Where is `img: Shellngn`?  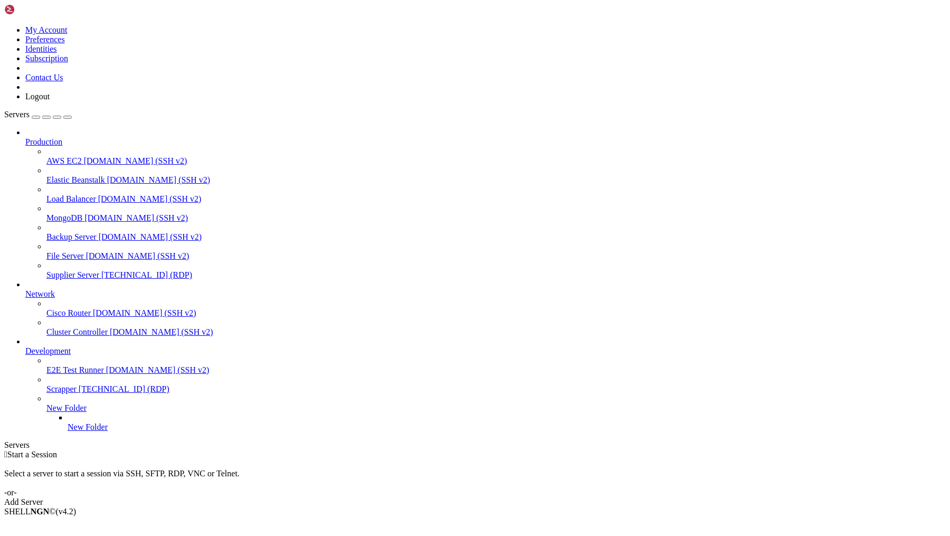 img: Shellngn is located at coordinates (34, 10).